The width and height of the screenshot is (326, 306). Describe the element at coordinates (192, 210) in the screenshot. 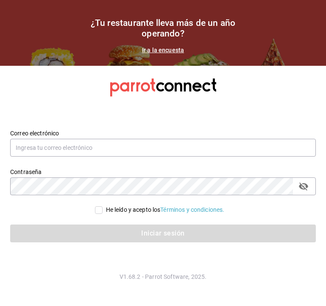

I see `a: Términos y condiciones.` at that location.